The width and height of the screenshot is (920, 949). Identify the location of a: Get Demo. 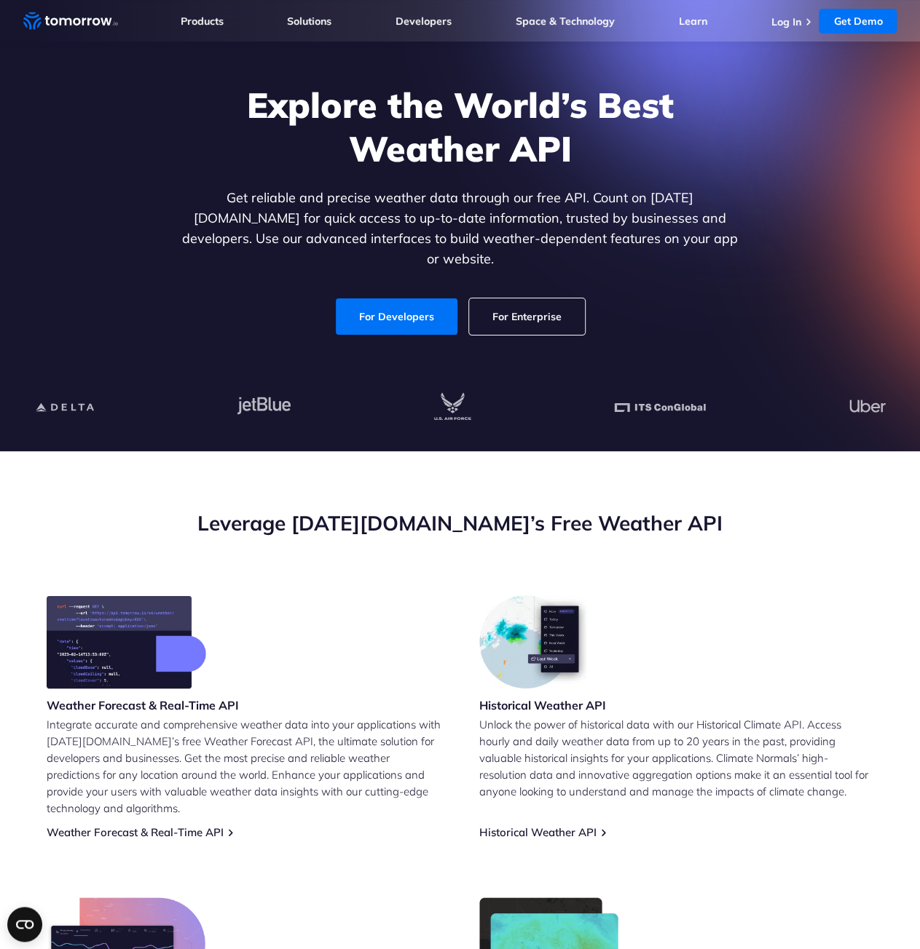
(857, 21).